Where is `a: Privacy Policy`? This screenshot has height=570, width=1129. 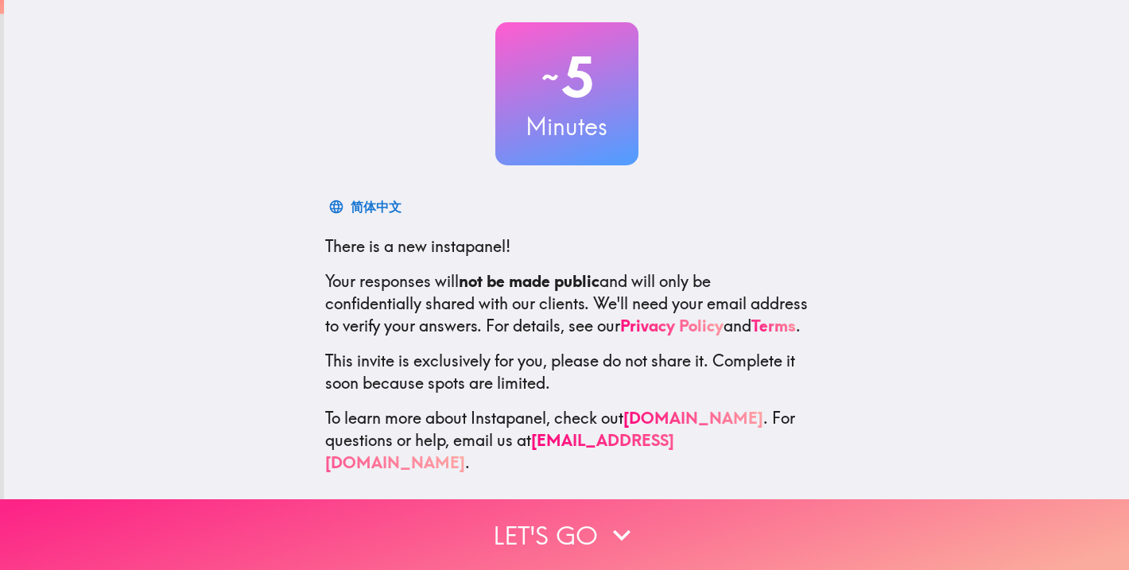
a: Privacy Policy is located at coordinates (672, 325).